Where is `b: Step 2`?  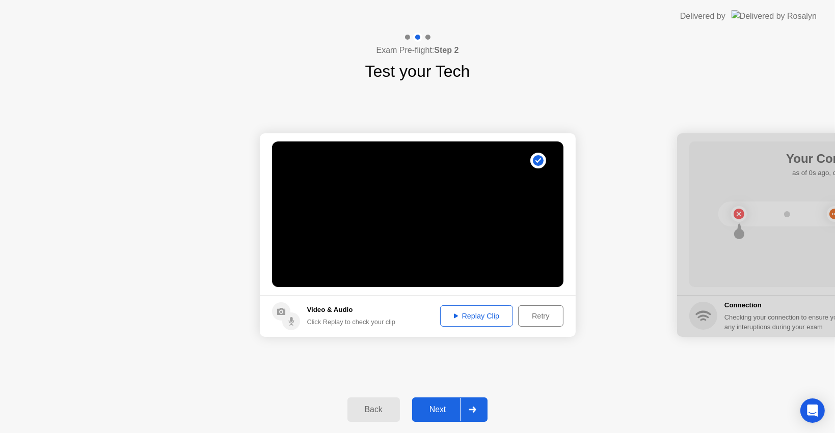
b: Step 2 is located at coordinates (446, 50).